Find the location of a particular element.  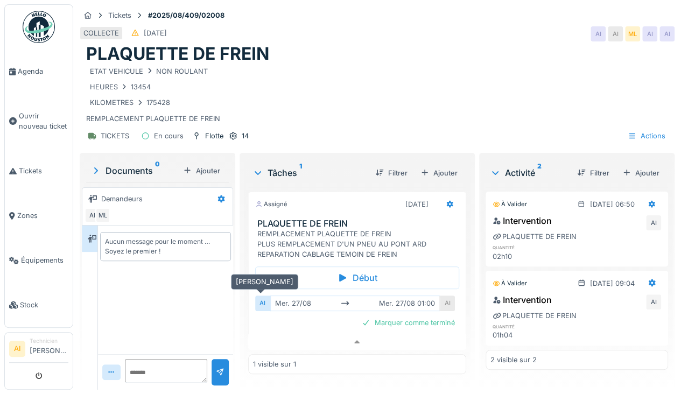

div: Tickets is located at coordinates (120, 15).